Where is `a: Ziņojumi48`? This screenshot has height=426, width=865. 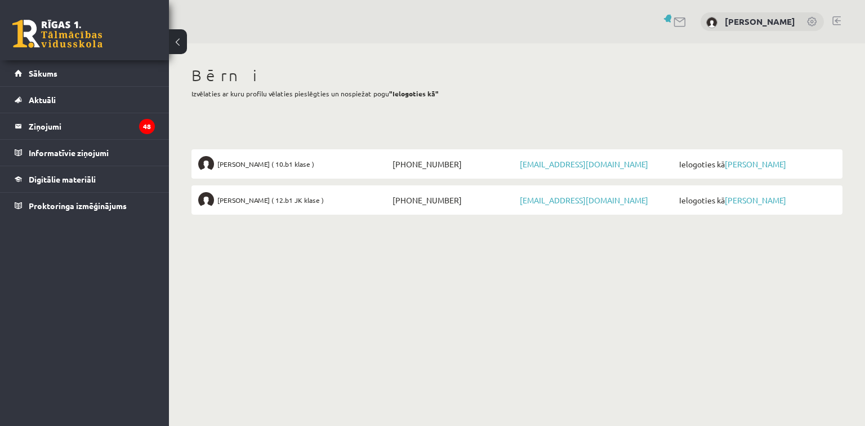
a: Ziņojumi48 is located at coordinates (85, 126).